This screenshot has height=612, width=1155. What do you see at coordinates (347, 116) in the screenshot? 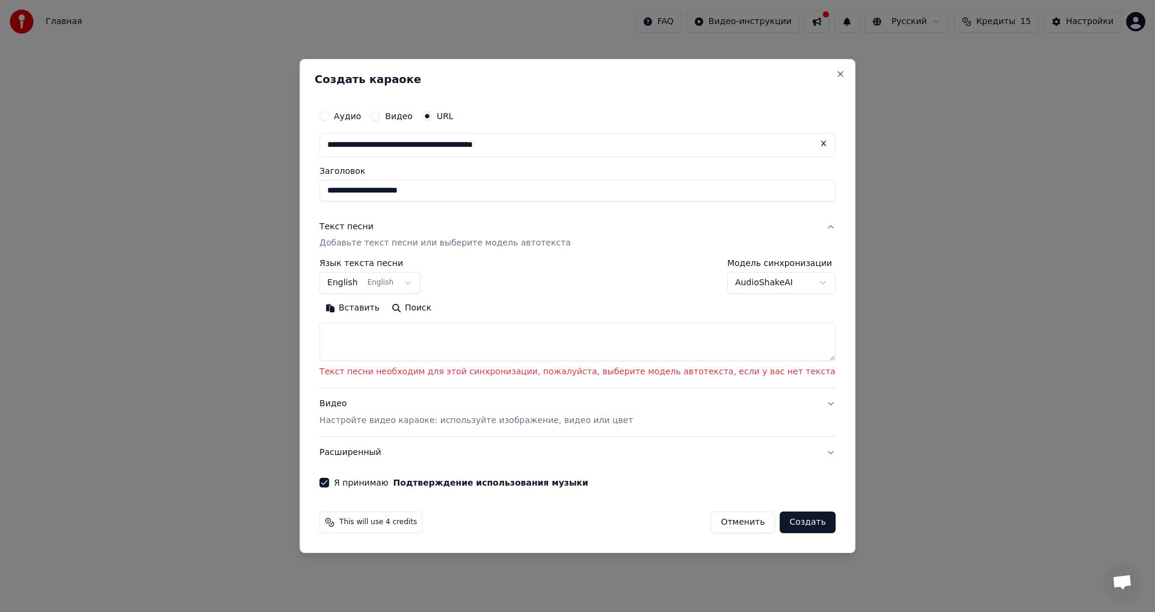
I see `label: Аудио` at bounding box center [347, 116].